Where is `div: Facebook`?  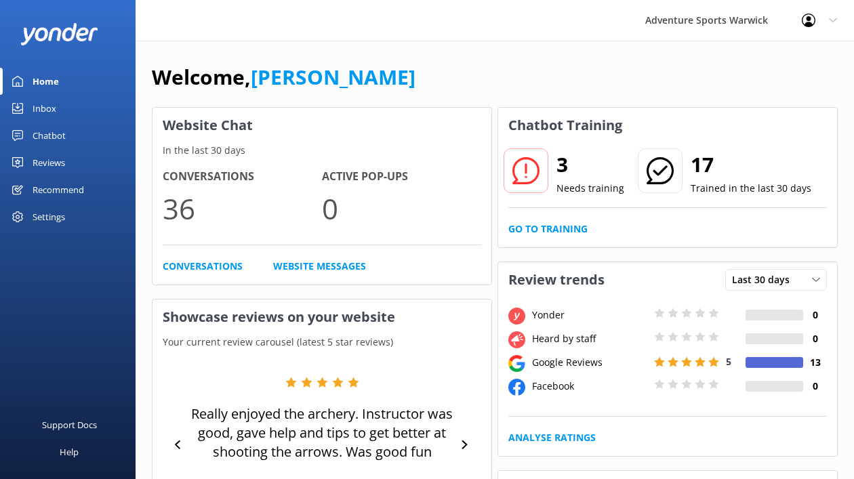
div: Facebook is located at coordinates (590, 386).